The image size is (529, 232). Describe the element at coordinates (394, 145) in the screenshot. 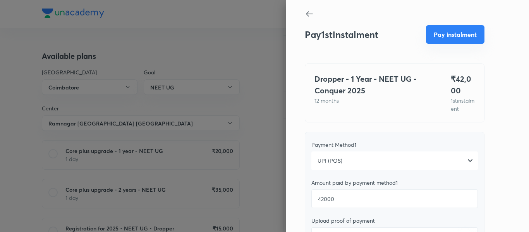

I see `div: Payment Method 1` at that location.